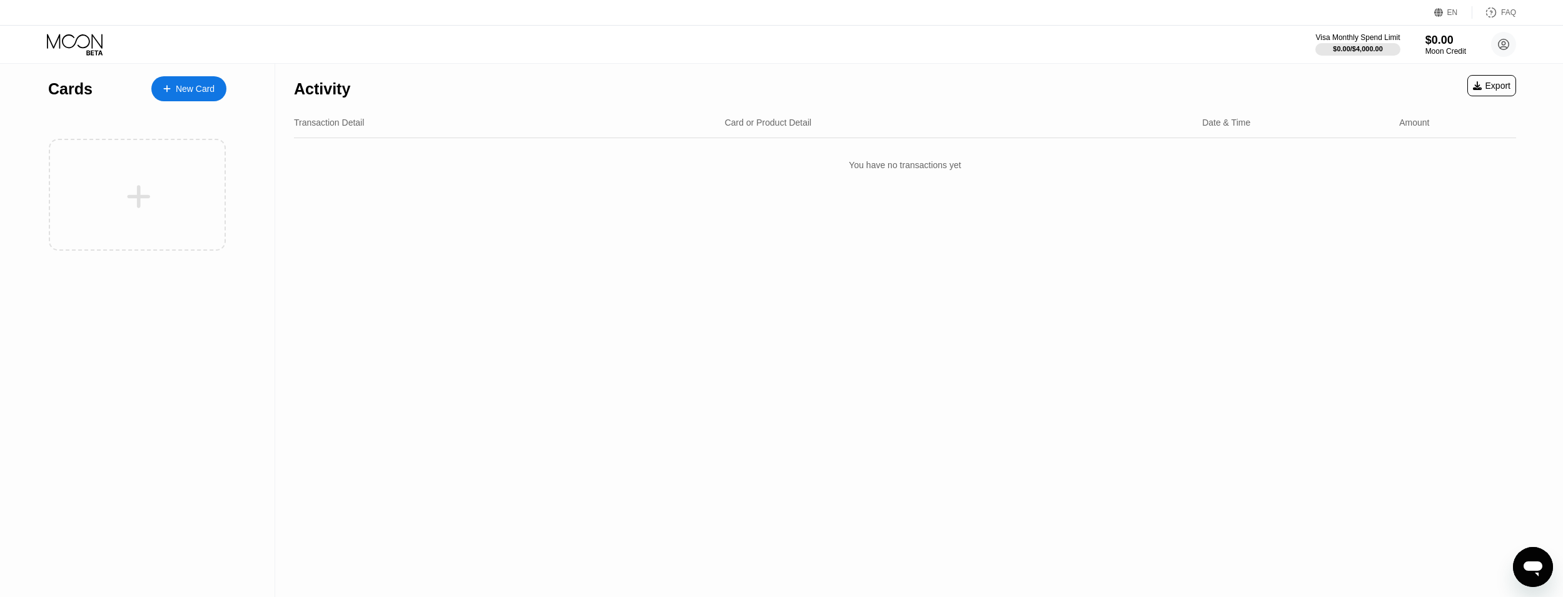 The image size is (1563, 597). I want to click on div: Transaction Detail, so click(329, 123).